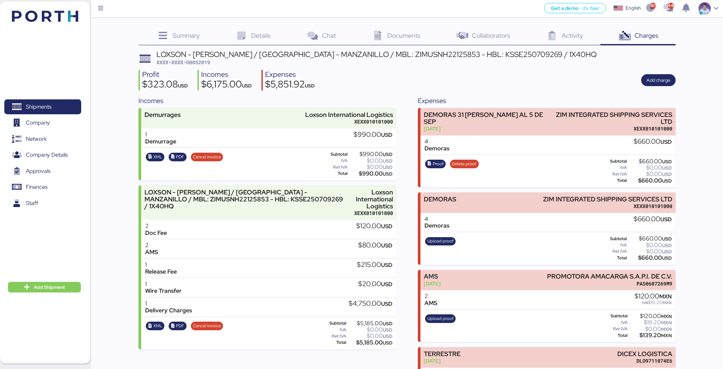 The height and width of the screenshot is (369, 723). What do you see at coordinates (180, 157) in the screenshot?
I see `span: PDF` at bounding box center [180, 157].